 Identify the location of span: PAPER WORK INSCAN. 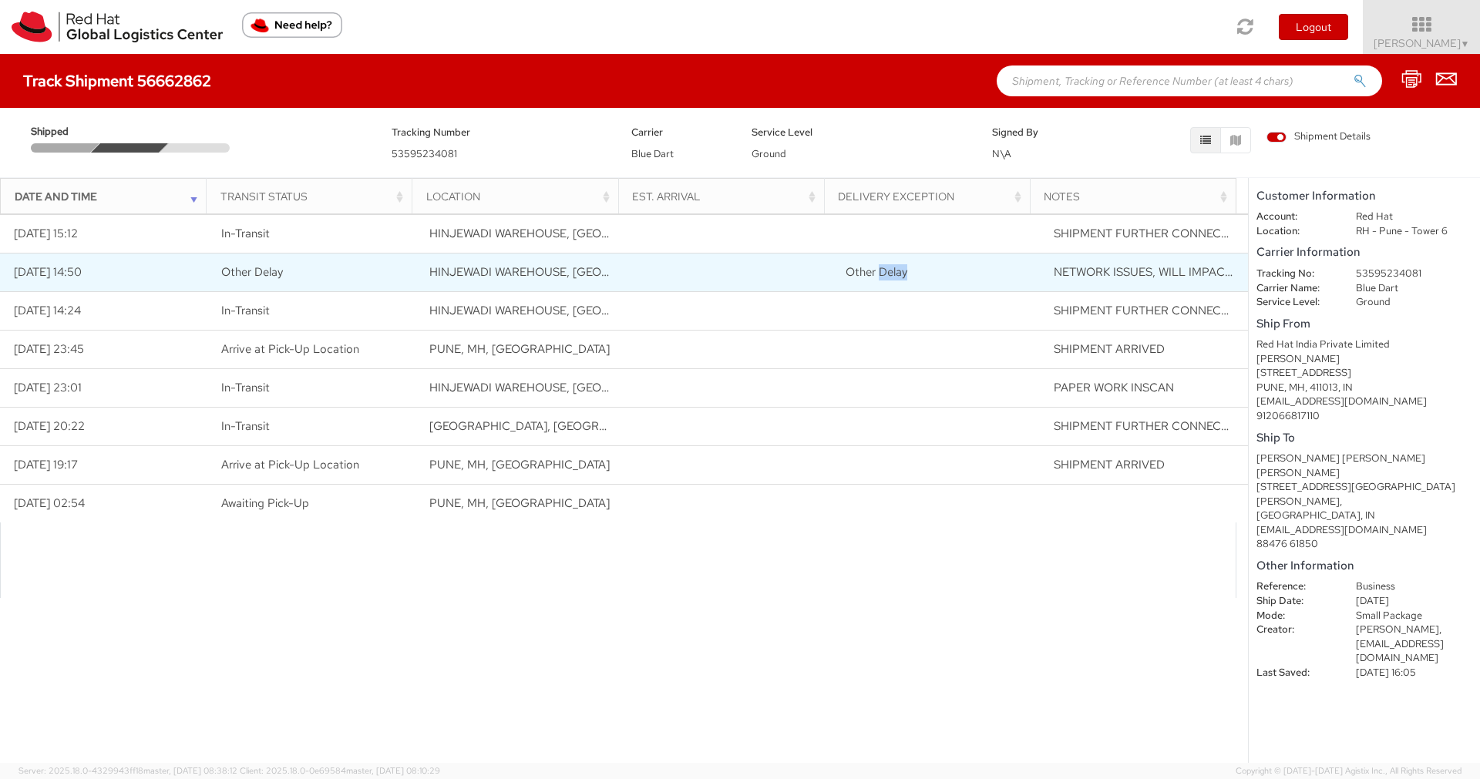
(1114, 388).